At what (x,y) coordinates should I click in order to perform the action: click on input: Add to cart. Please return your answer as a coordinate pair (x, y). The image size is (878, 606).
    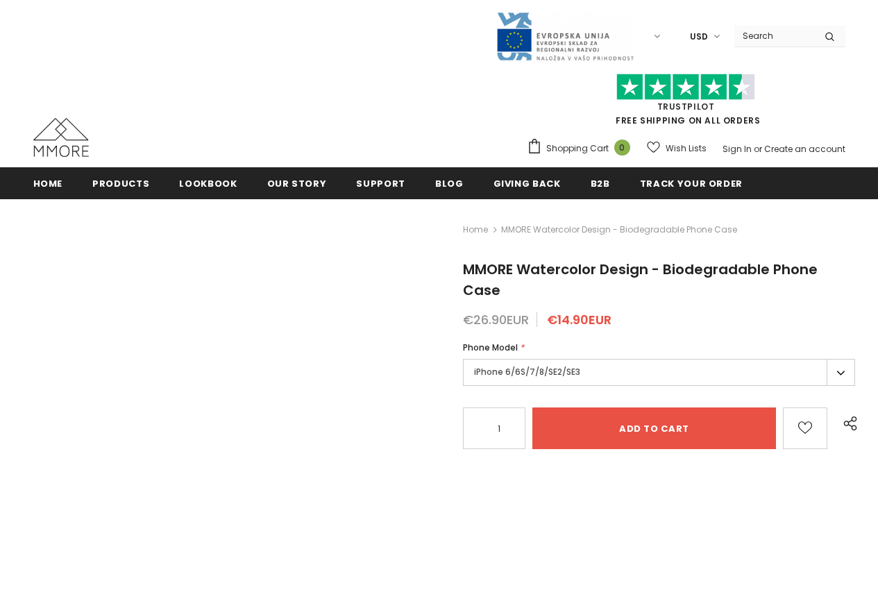
    Looking at the image, I should click on (654, 428).